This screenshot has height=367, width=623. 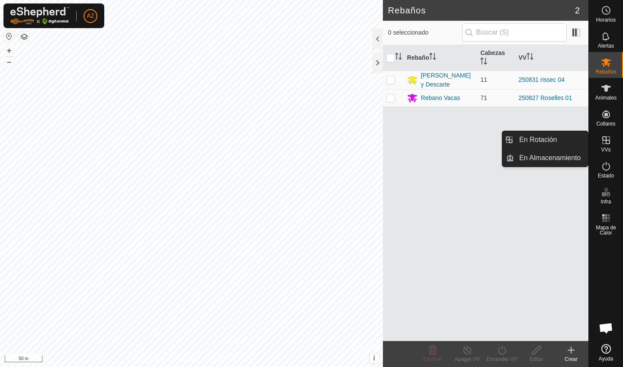 I want to click on a: En Rotación, so click(x=551, y=140).